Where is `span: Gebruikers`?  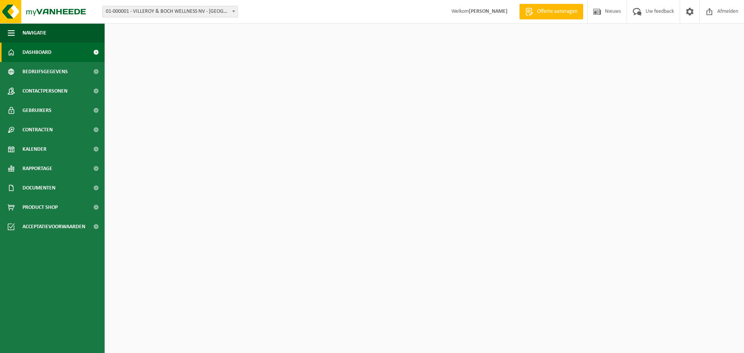 span: Gebruikers is located at coordinates (37, 110).